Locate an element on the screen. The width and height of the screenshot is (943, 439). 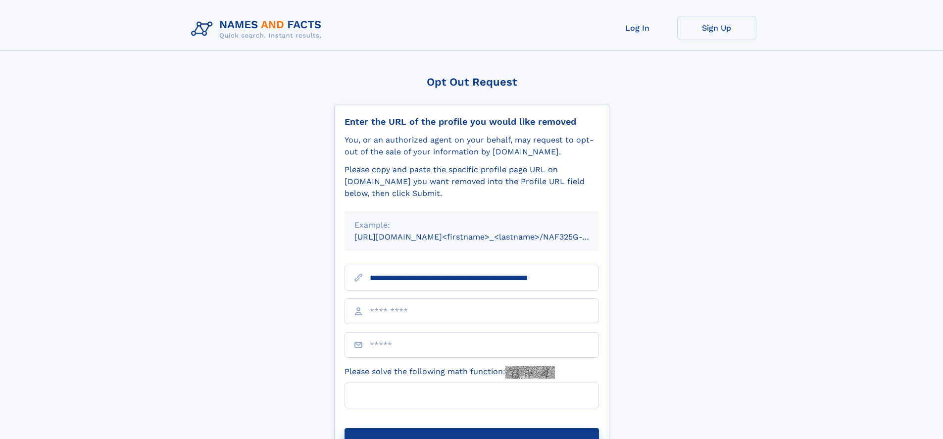
img: Logo Names and Facts is located at coordinates (258, 29).